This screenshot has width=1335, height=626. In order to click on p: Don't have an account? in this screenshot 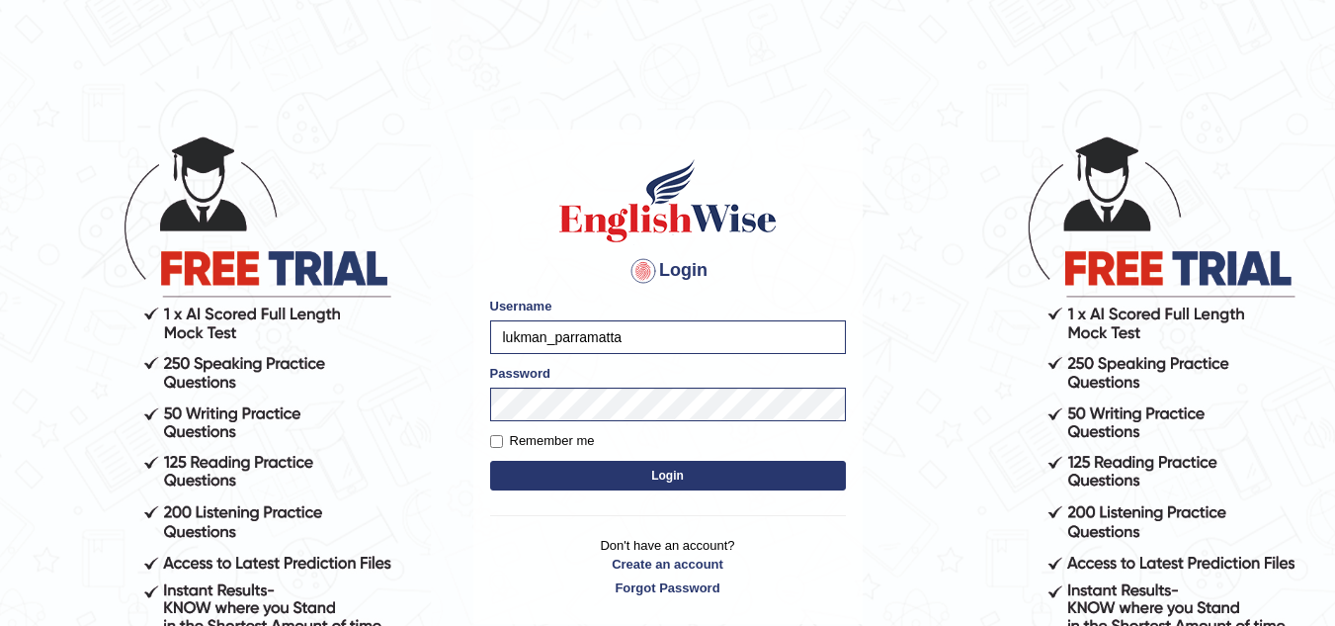, I will do `click(668, 566)`.